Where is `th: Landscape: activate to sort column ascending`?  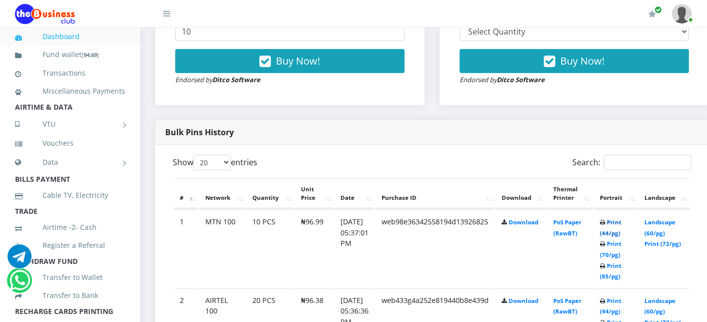 th: Landscape: activate to sort column ascending is located at coordinates (665, 194).